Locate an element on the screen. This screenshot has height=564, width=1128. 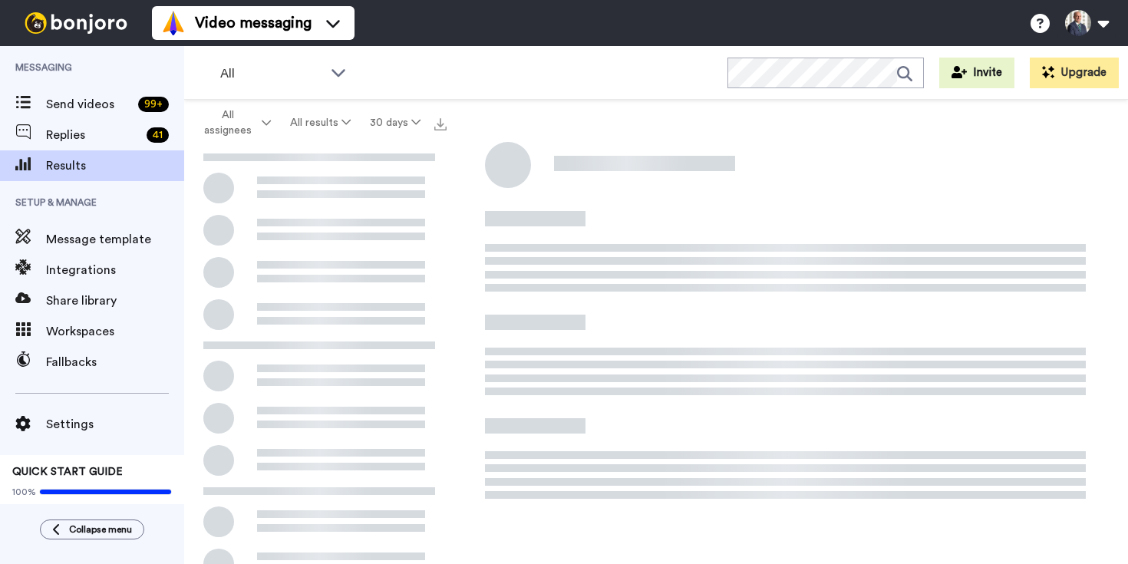
span: Collapse menu is located at coordinates (101, 530).